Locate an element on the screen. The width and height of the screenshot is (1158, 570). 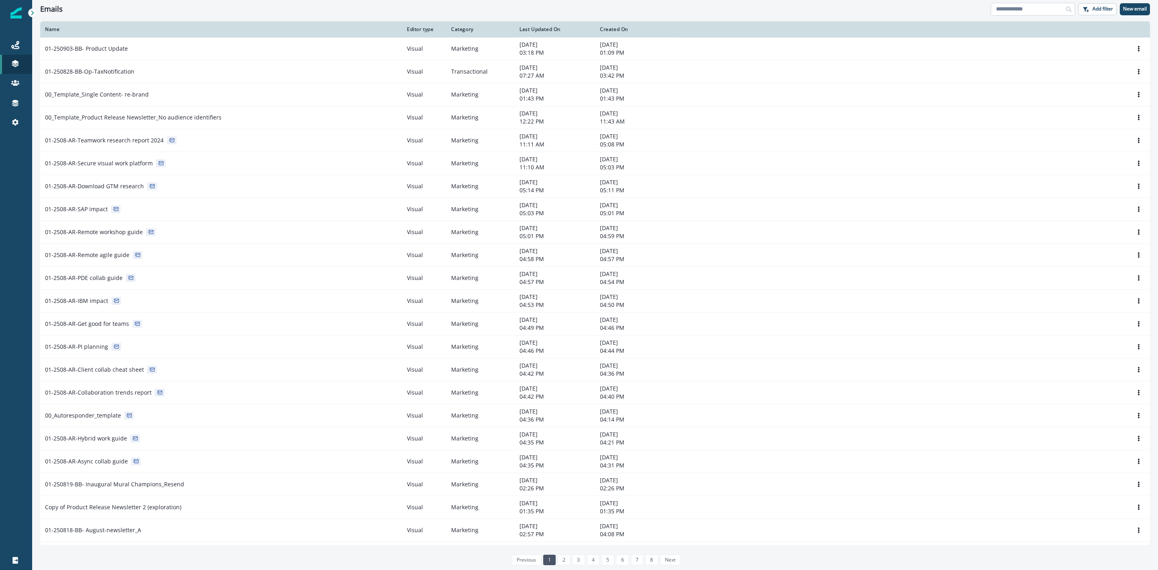
p: 04:53 PM is located at coordinates (555, 305).